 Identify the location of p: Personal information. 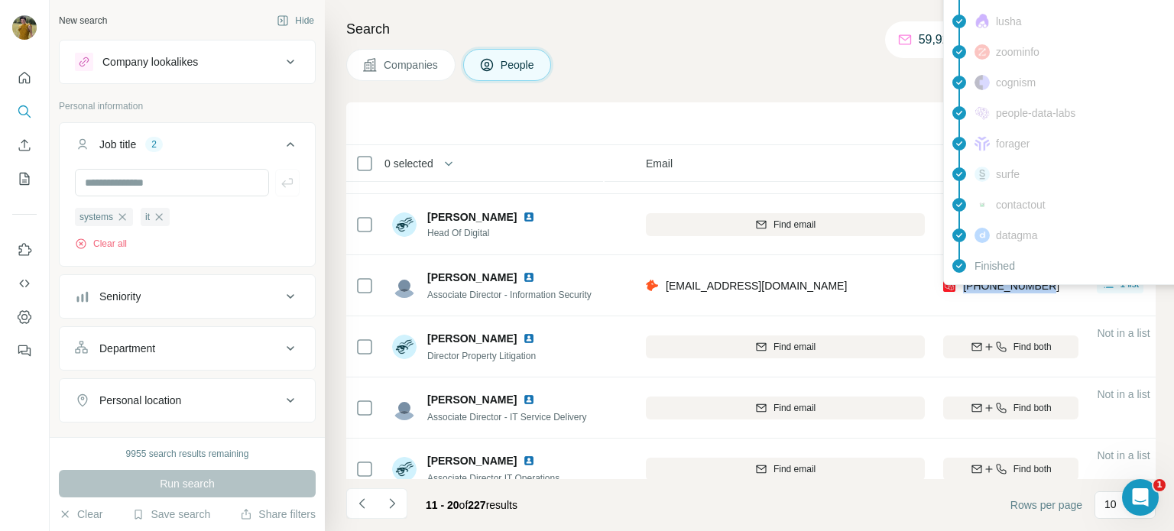
(187, 106).